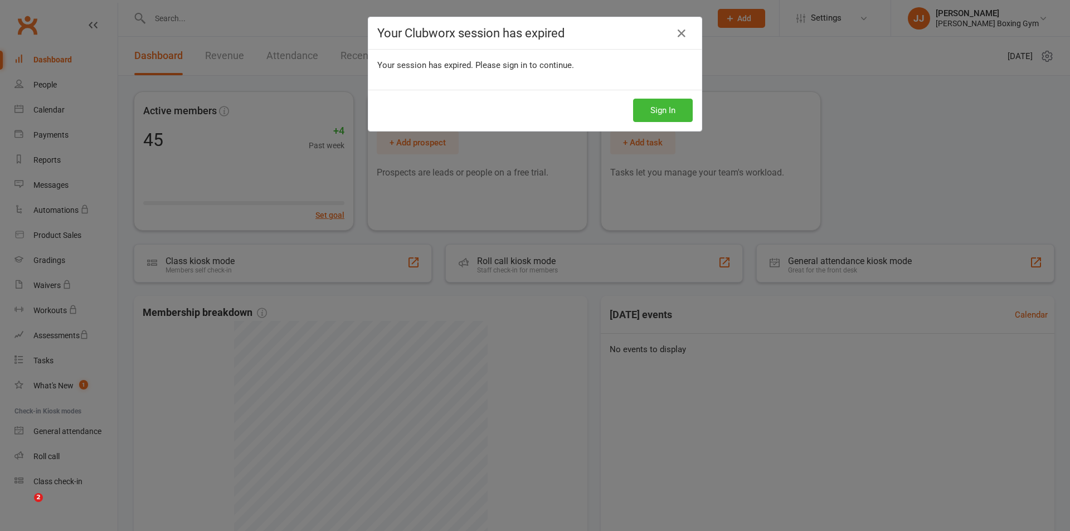 This screenshot has height=531, width=1070. What do you see at coordinates (535, 33) in the screenshot?
I see `h4: Your Clubworx session has expired` at bounding box center [535, 33].